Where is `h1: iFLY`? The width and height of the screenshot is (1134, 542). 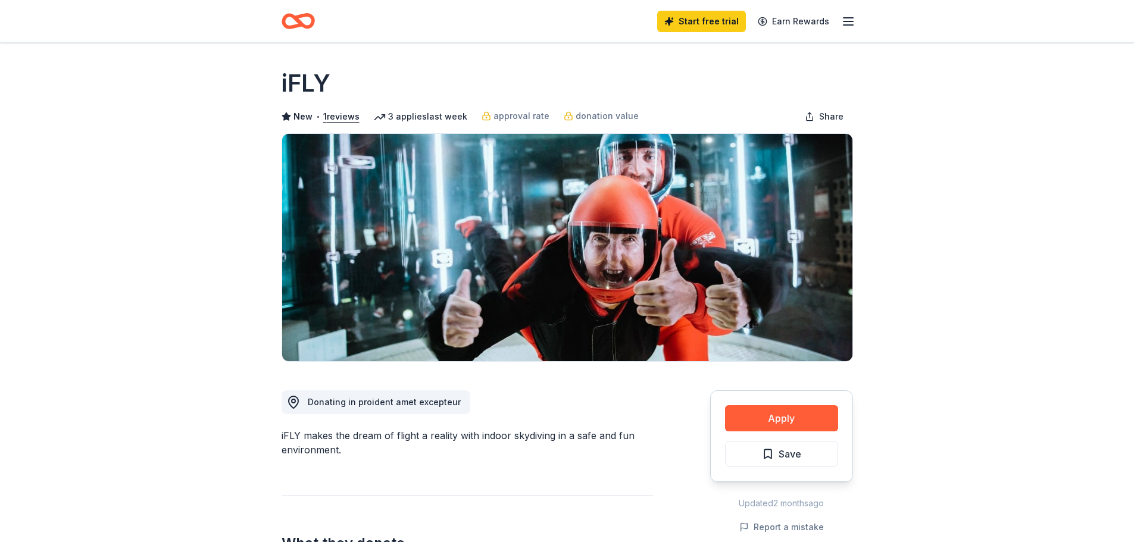
h1: iFLY is located at coordinates (306, 83).